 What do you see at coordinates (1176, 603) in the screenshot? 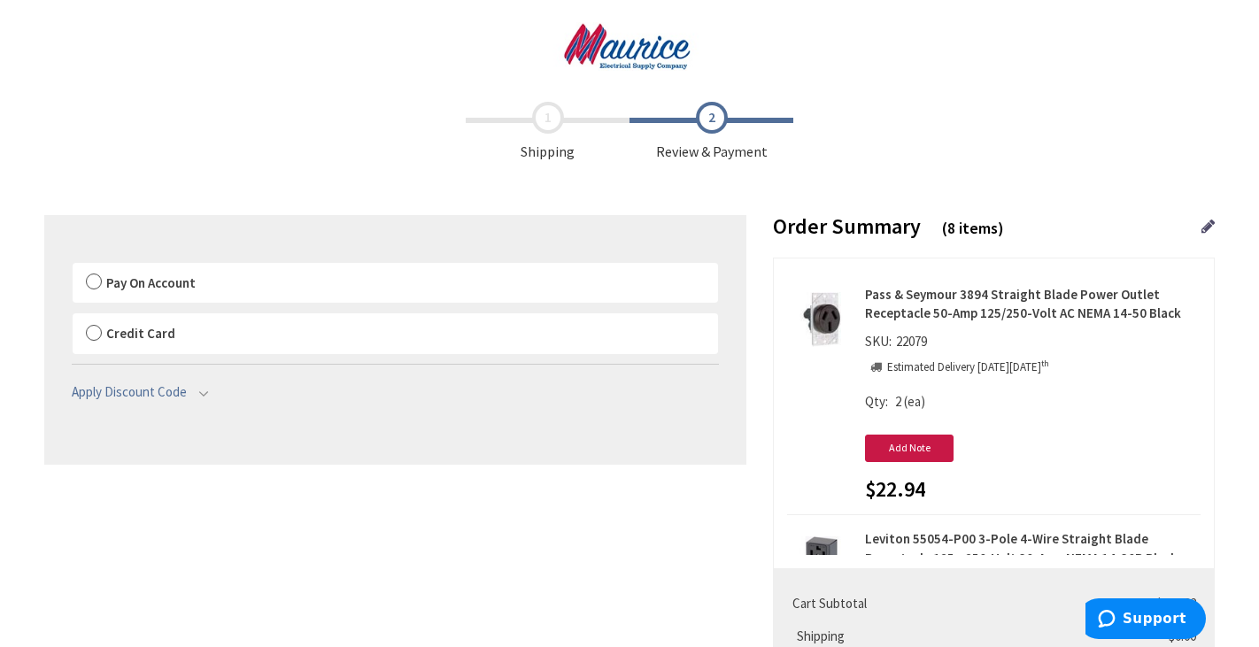
I see `span: $179.82` at bounding box center [1176, 603].